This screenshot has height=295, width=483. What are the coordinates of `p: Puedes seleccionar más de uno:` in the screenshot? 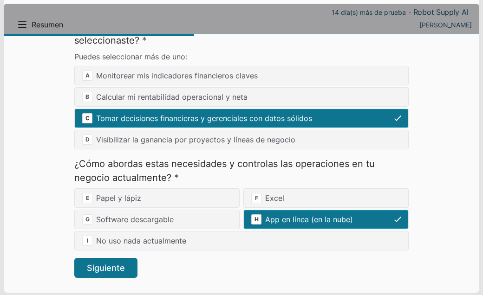 It's located at (241, 57).